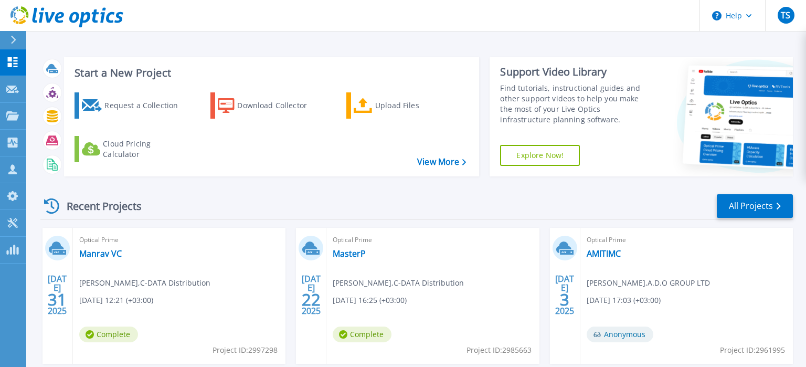 This screenshot has width=806, height=367. Describe the element at coordinates (57, 299) in the screenshot. I see `span: 31` at that location.